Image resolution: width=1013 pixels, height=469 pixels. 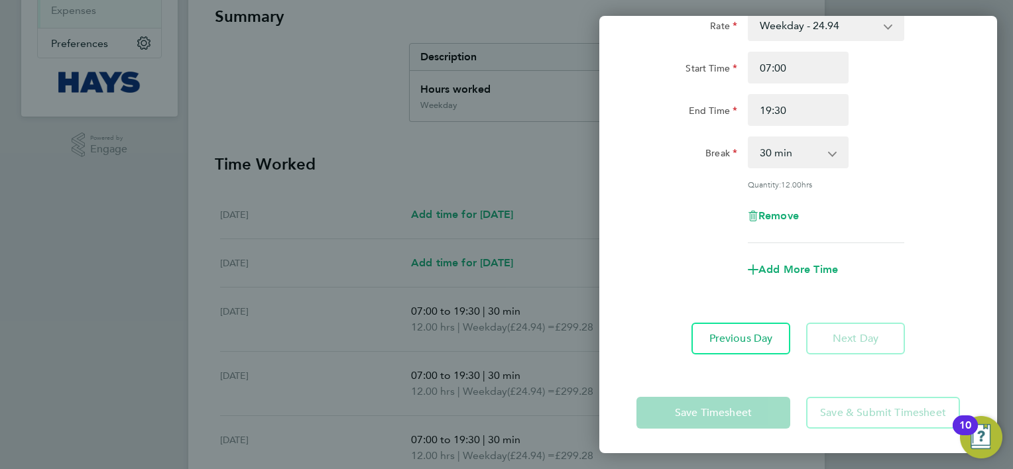 What do you see at coordinates (798, 269) in the screenshot?
I see `span: Add More Time` at bounding box center [798, 269].